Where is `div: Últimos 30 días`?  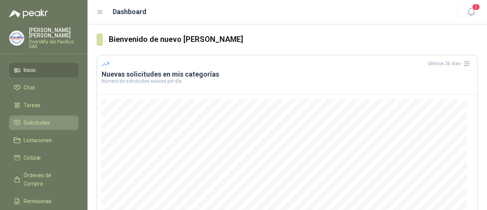 div: Últimos 30 días is located at coordinates (450, 64).